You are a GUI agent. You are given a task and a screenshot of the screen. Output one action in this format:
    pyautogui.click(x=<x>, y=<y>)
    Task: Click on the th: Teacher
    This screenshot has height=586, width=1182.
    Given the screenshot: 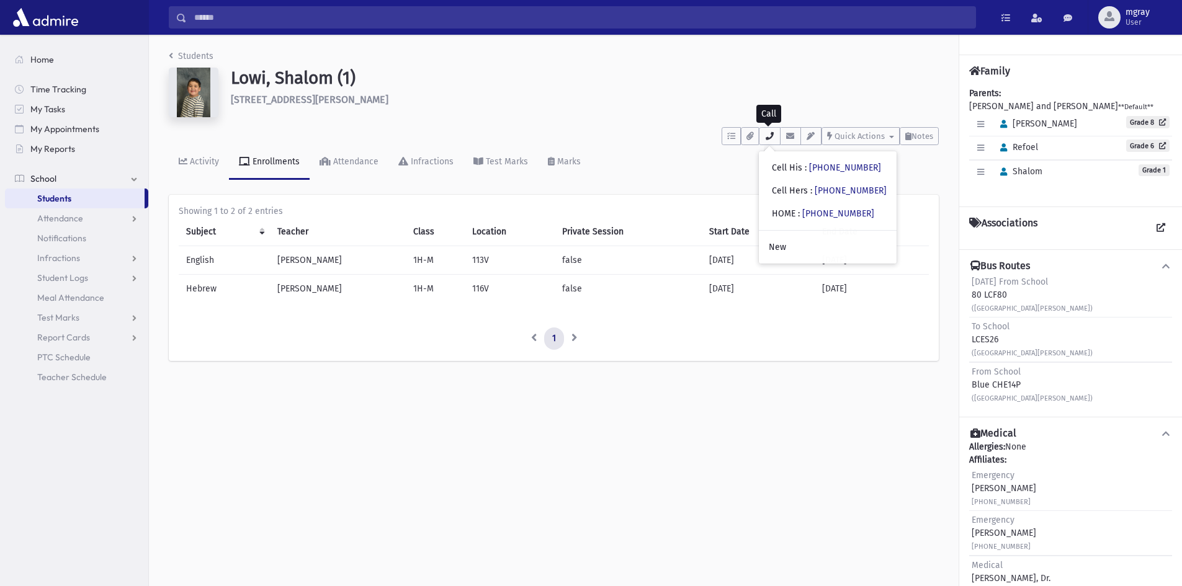 What is the action you would take?
    pyautogui.click(x=337, y=232)
    